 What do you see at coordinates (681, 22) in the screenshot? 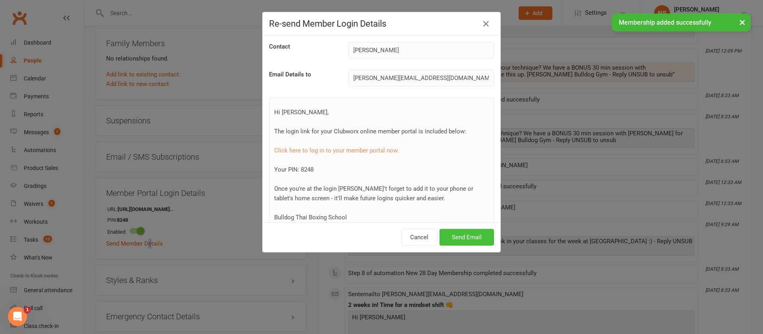
I see `div: Membership added successfully` at bounding box center [681, 22].